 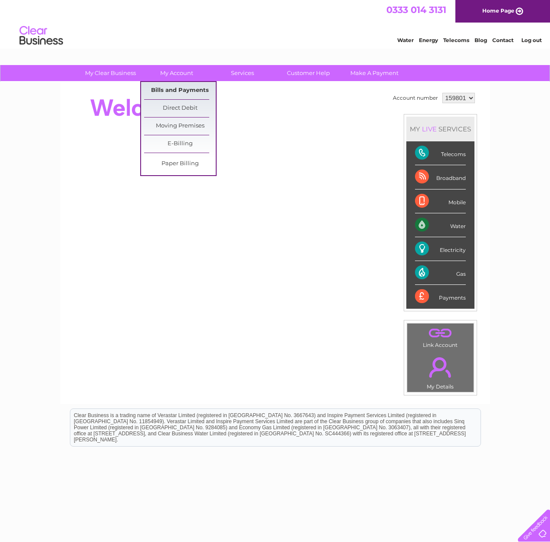 What do you see at coordinates (180, 108) in the screenshot?
I see `a: Direct Debit` at bounding box center [180, 108].